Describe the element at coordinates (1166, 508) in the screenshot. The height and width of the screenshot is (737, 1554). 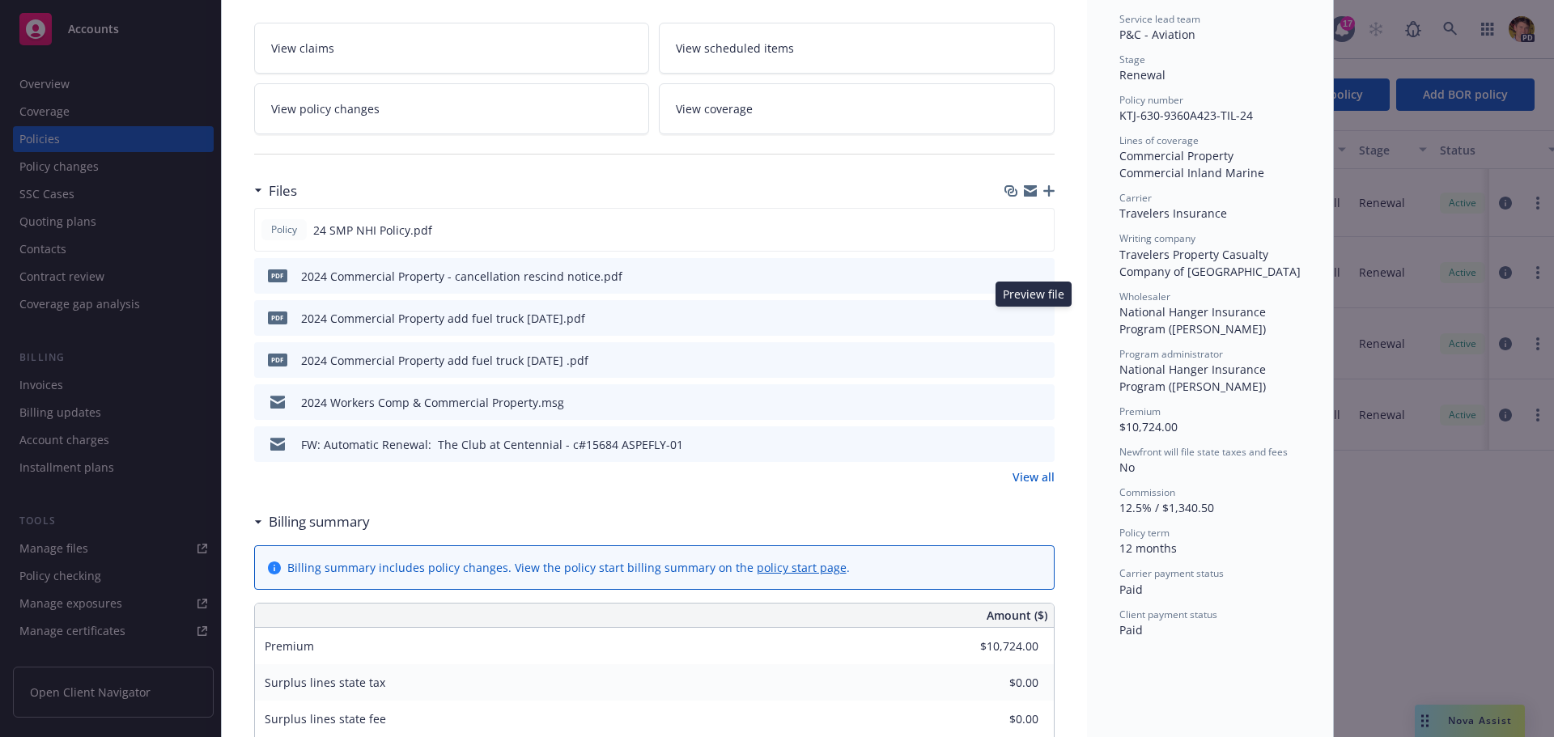
I see `span: 12.5% / $1,340.50` at that location.